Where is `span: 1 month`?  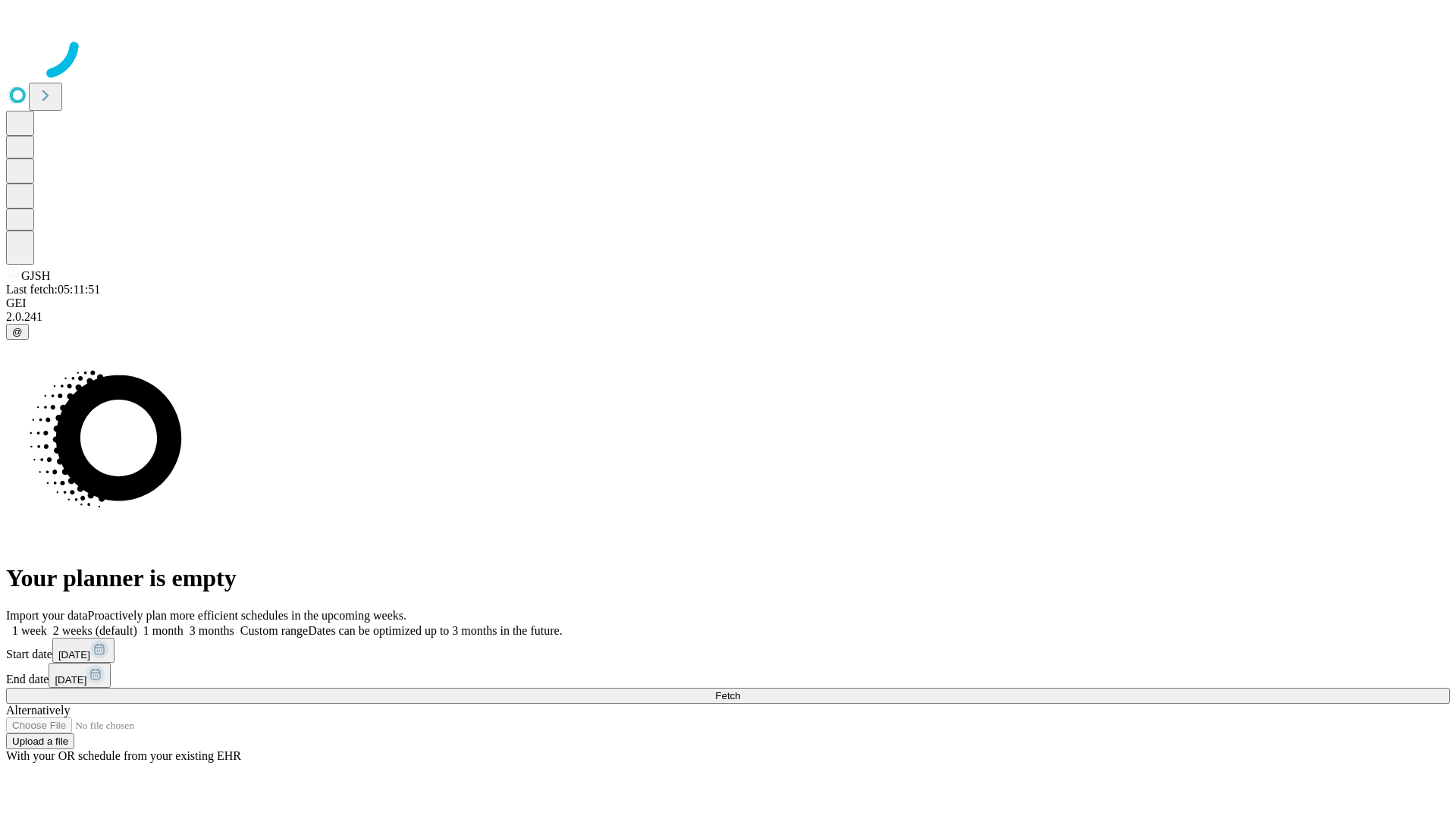
span: 1 month is located at coordinates (163, 630).